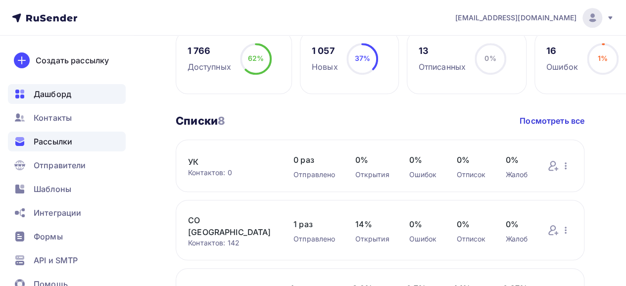 The image size is (626, 286). Describe the element at coordinates (231, 243) in the screenshot. I see `div: Контактов: 142` at that location.